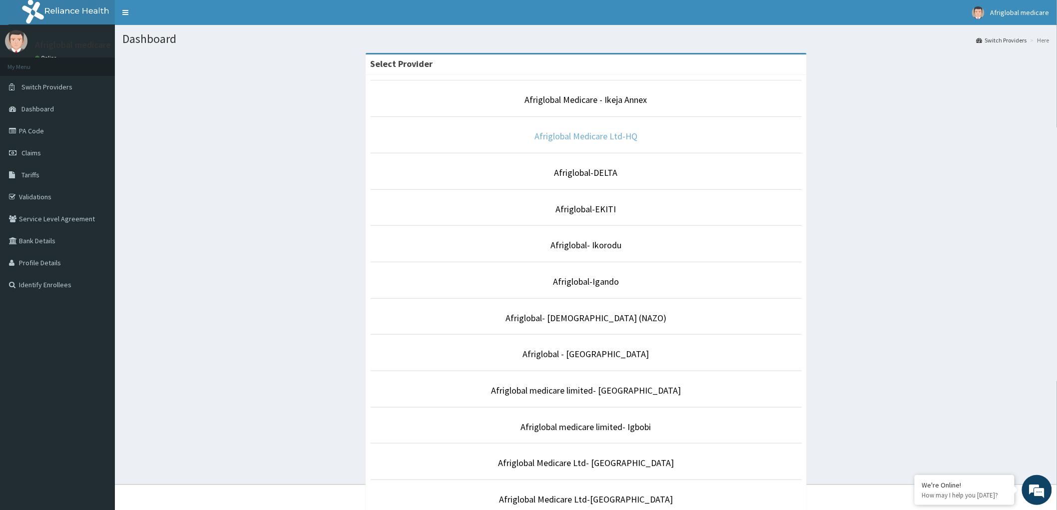  What do you see at coordinates (586, 99) in the screenshot?
I see `a: Afriglobal Medicare - Ikeja Annex` at bounding box center [586, 99].